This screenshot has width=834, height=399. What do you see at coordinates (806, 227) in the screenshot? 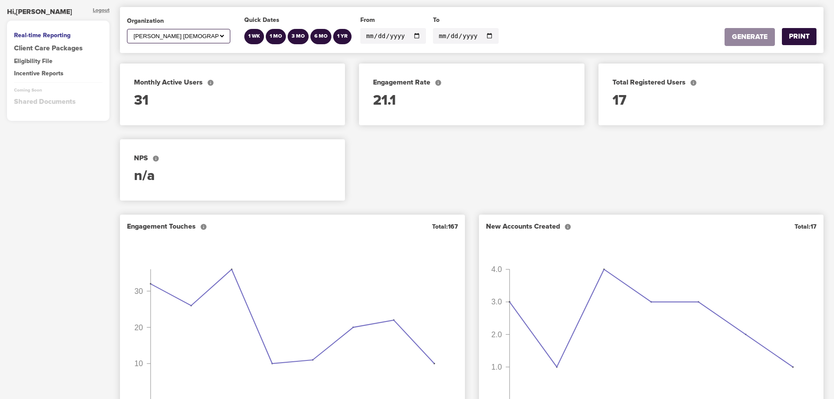
I see `div: Total: 17` at bounding box center [806, 227].